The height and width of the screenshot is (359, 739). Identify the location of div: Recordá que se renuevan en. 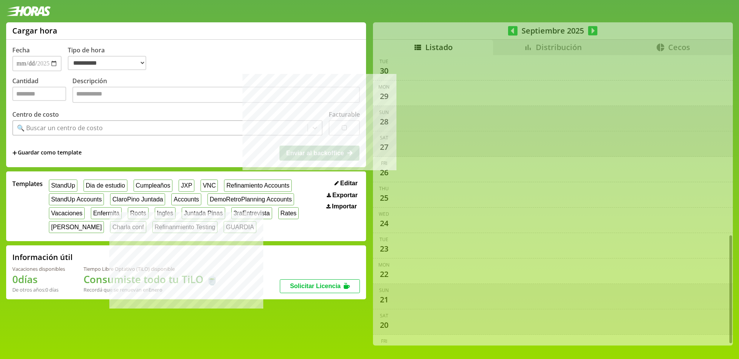
(151, 289).